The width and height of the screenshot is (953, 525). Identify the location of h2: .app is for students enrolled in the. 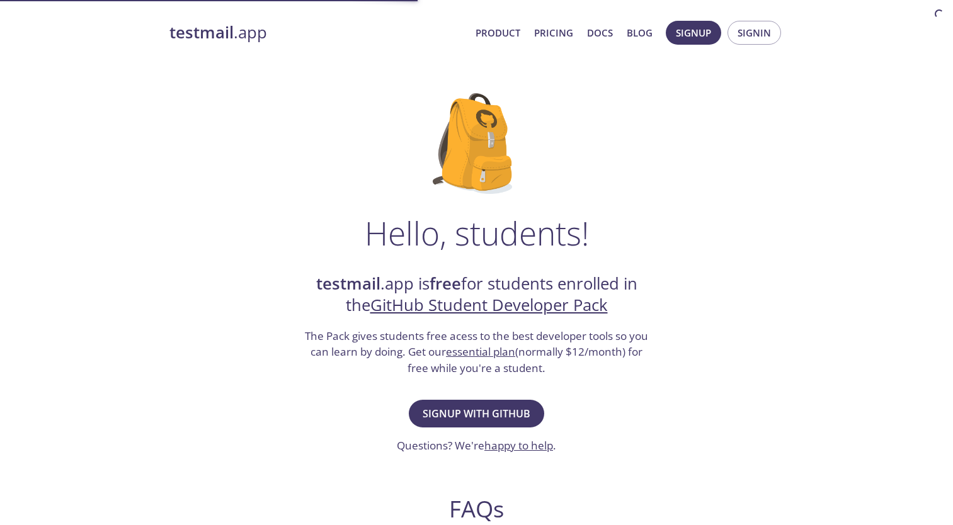
(477, 295).